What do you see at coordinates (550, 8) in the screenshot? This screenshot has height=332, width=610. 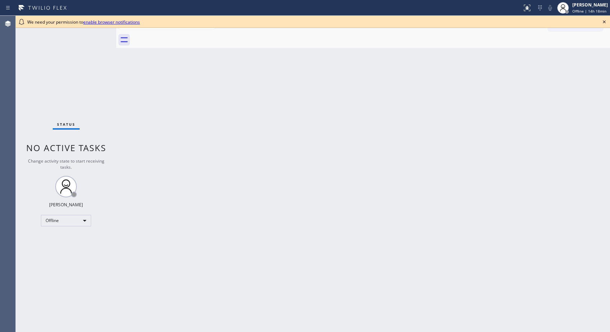 I see `button: Mute` at bounding box center [550, 8].